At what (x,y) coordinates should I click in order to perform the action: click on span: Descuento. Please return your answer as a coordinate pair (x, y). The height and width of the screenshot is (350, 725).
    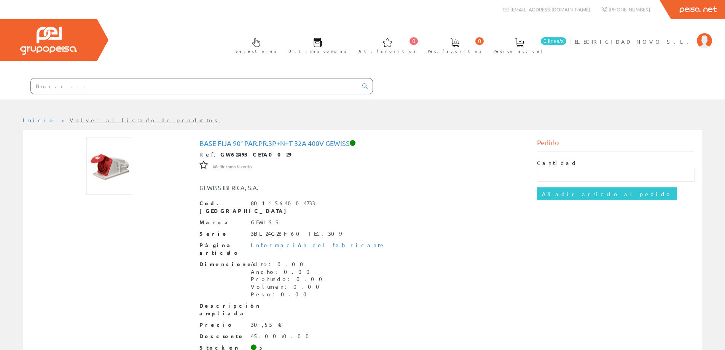
    Looking at the image, I should click on (222, 336).